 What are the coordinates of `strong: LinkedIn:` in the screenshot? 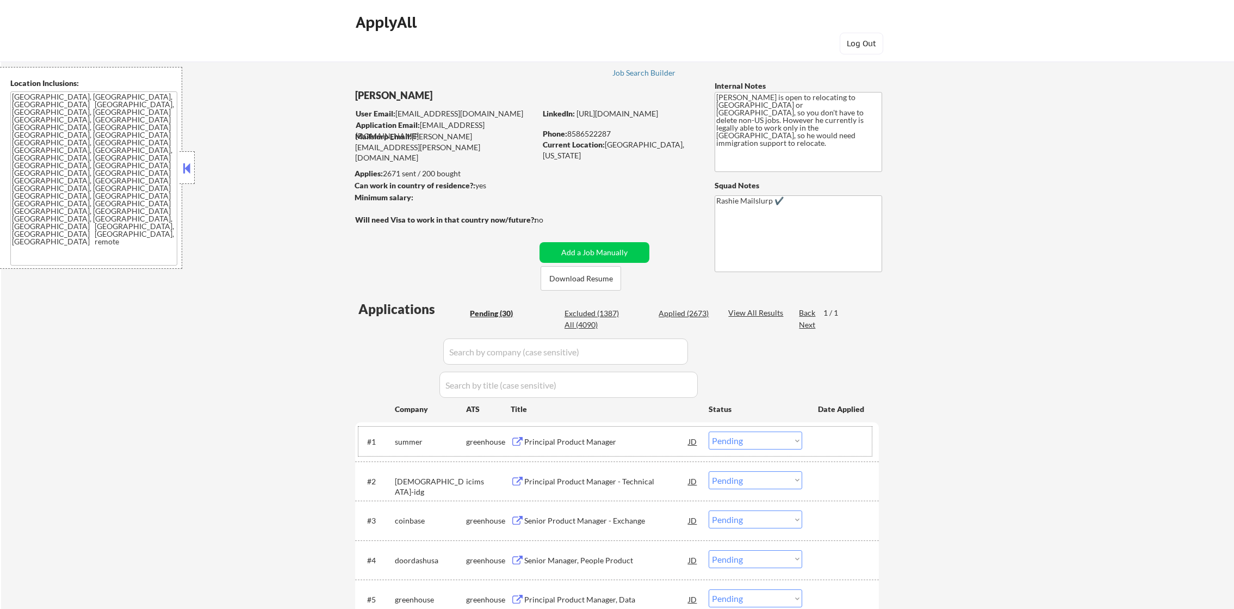 It's located at (559, 113).